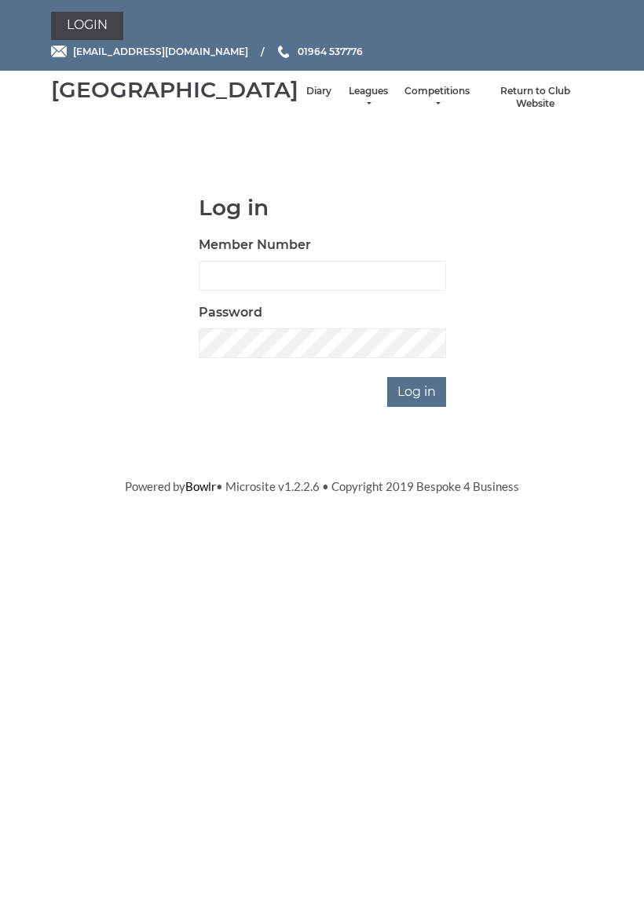 This screenshot has height=908, width=644. What do you see at coordinates (319, 91) in the screenshot?
I see `a: Diary` at bounding box center [319, 91].